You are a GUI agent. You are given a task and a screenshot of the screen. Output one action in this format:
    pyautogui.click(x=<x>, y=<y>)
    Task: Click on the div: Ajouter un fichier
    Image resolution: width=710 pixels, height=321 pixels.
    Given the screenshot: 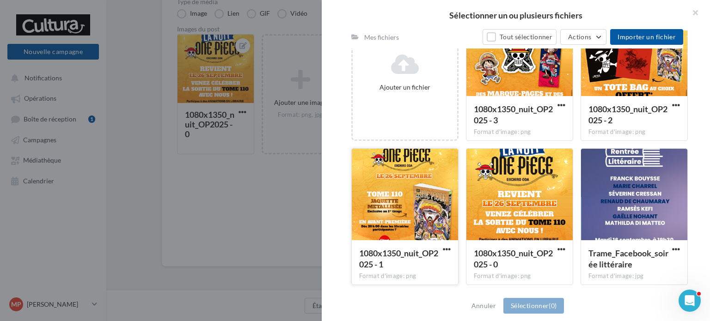 What is the action you would take?
    pyautogui.click(x=405, y=87)
    